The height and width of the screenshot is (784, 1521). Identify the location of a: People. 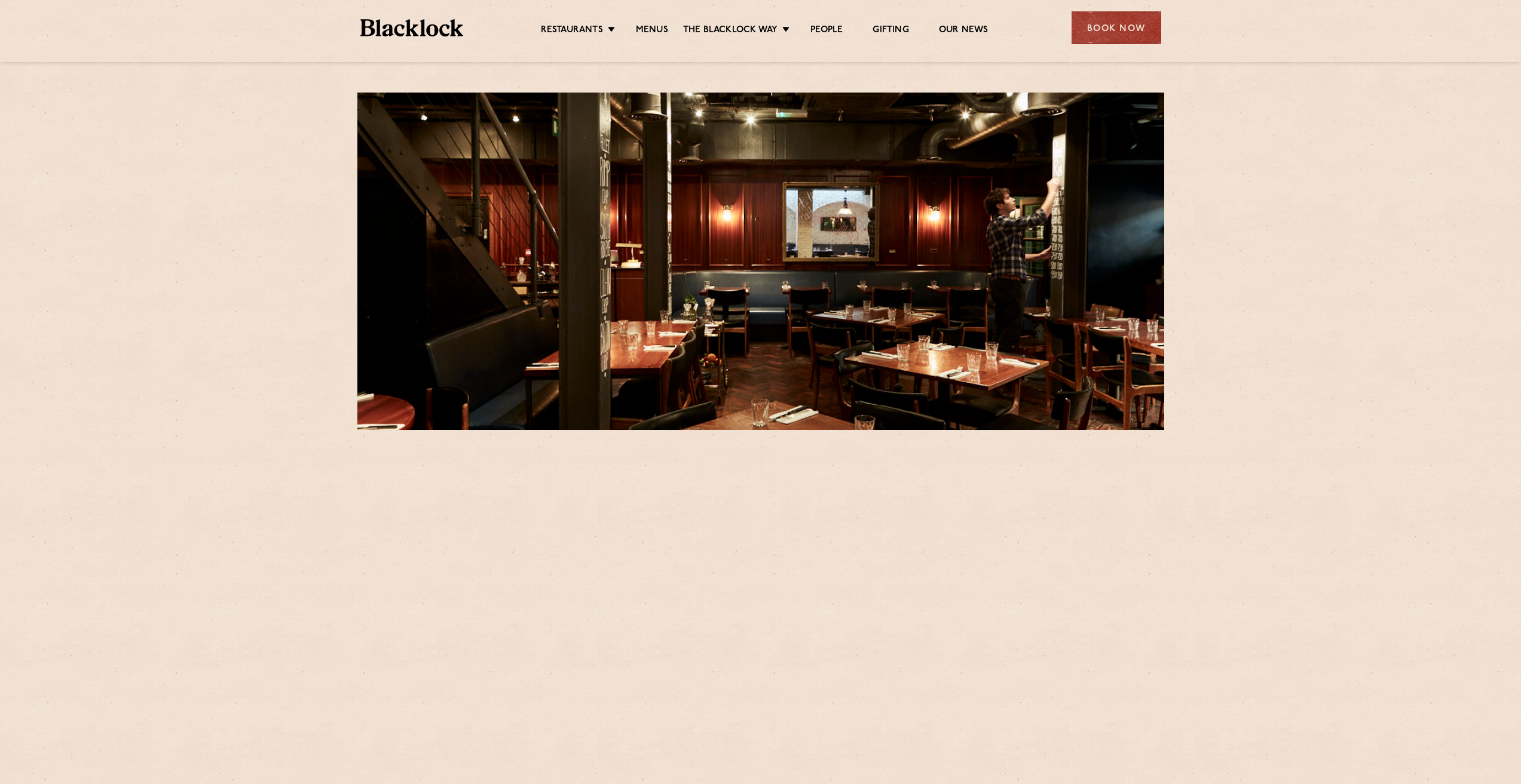
(826, 31).